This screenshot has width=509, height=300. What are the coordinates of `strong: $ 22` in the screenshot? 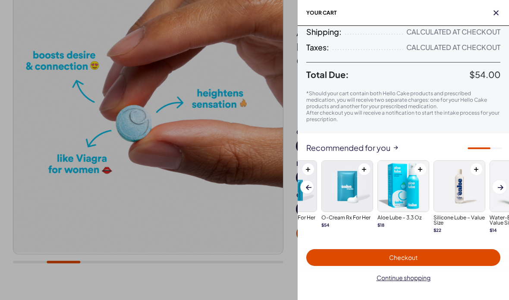 It's located at (437, 230).